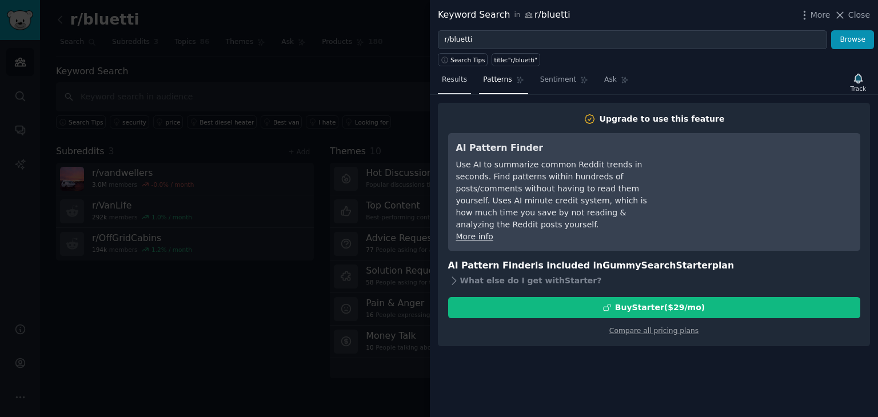 Image resolution: width=878 pixels, height=417 pixels. What do you see at coordinates (610, 80) in the screenshot?
I see `span: Ask` at bounding box center [610, 80].